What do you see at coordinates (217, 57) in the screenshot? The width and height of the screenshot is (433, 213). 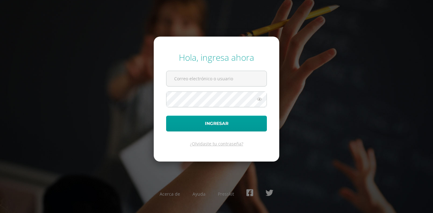 I see `div: Hola, ingresa ahora` at bounding box center [217, 57].